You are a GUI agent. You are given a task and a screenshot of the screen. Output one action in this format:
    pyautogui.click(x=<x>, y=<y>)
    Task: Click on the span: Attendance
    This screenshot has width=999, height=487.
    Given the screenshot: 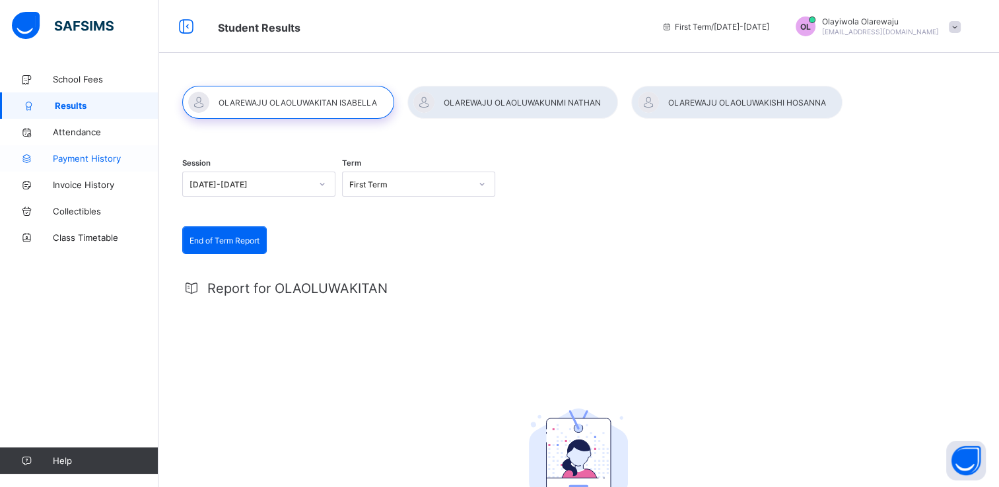 What is the action you would take?
    pyautogui.click(x=106, y=132)
    